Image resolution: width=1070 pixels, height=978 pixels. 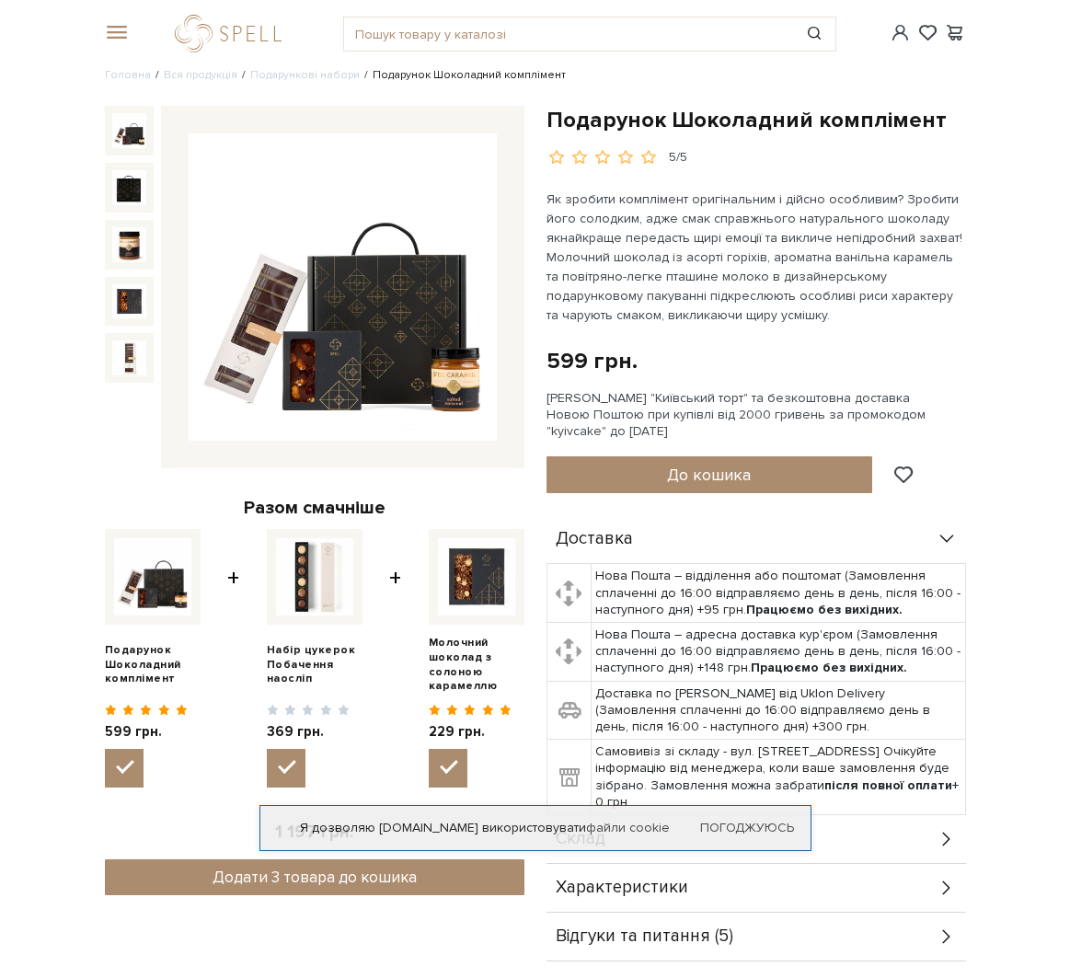 I want to click on span: Характеристики, so click(x=622, y=888).